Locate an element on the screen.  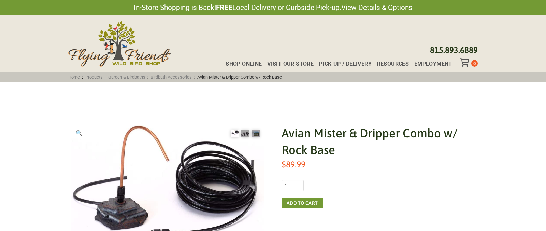
input: Product quantity is located at coordinates (292, 185).